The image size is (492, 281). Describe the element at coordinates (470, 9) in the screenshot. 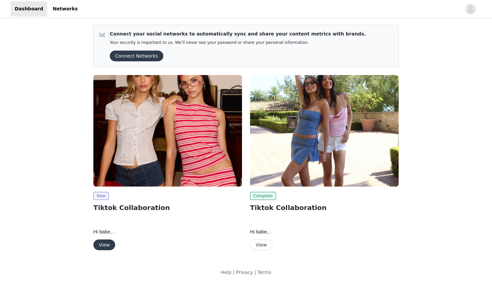

I see `div: avatar` at that location.